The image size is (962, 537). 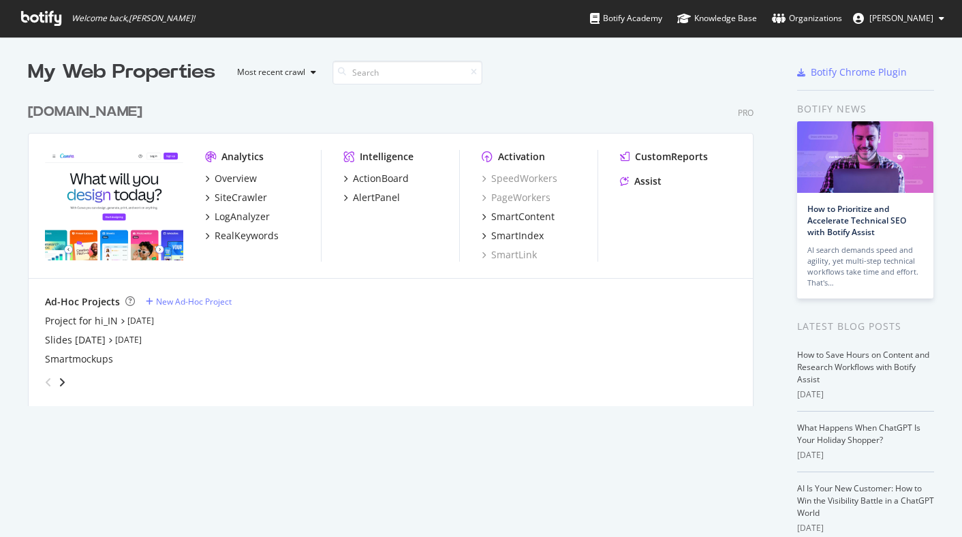 I want to click on div: Latest Blog Posts, so click(x=865, y=326).